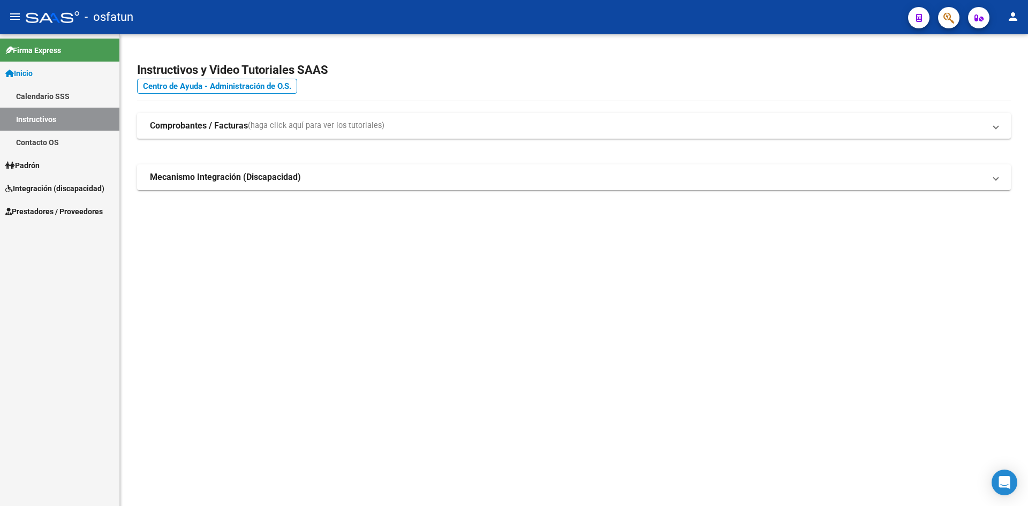 Image resolution: width=1028 pixels, height=506 pixels. I want to click on strong: Mecanismo Integración (Discapacidad), so click(225, 177).